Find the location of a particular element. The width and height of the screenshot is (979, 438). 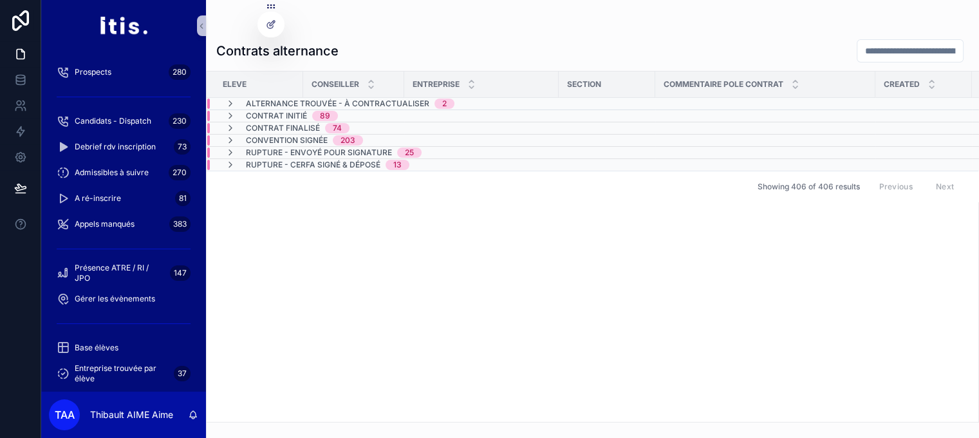

span: TAA is located at coordinates (64, 415).